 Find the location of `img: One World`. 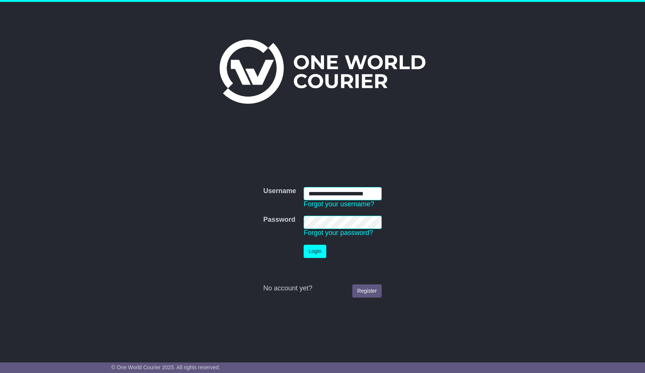

img: One World is located at coordinates (322, 72).